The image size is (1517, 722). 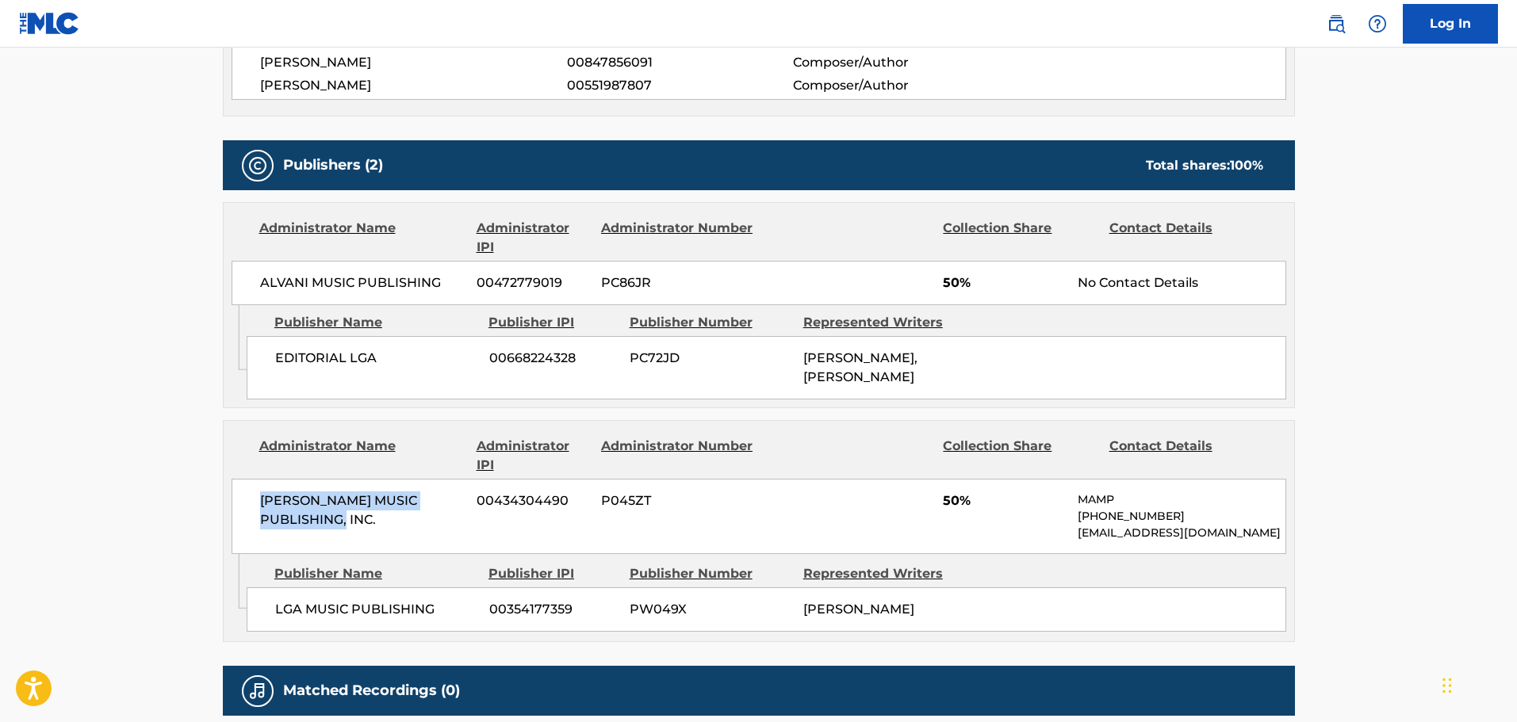 What do you see at coordinates (533, 283) in the screenshot?
I see `span: 00472779019` at bounding box center [533, 283].